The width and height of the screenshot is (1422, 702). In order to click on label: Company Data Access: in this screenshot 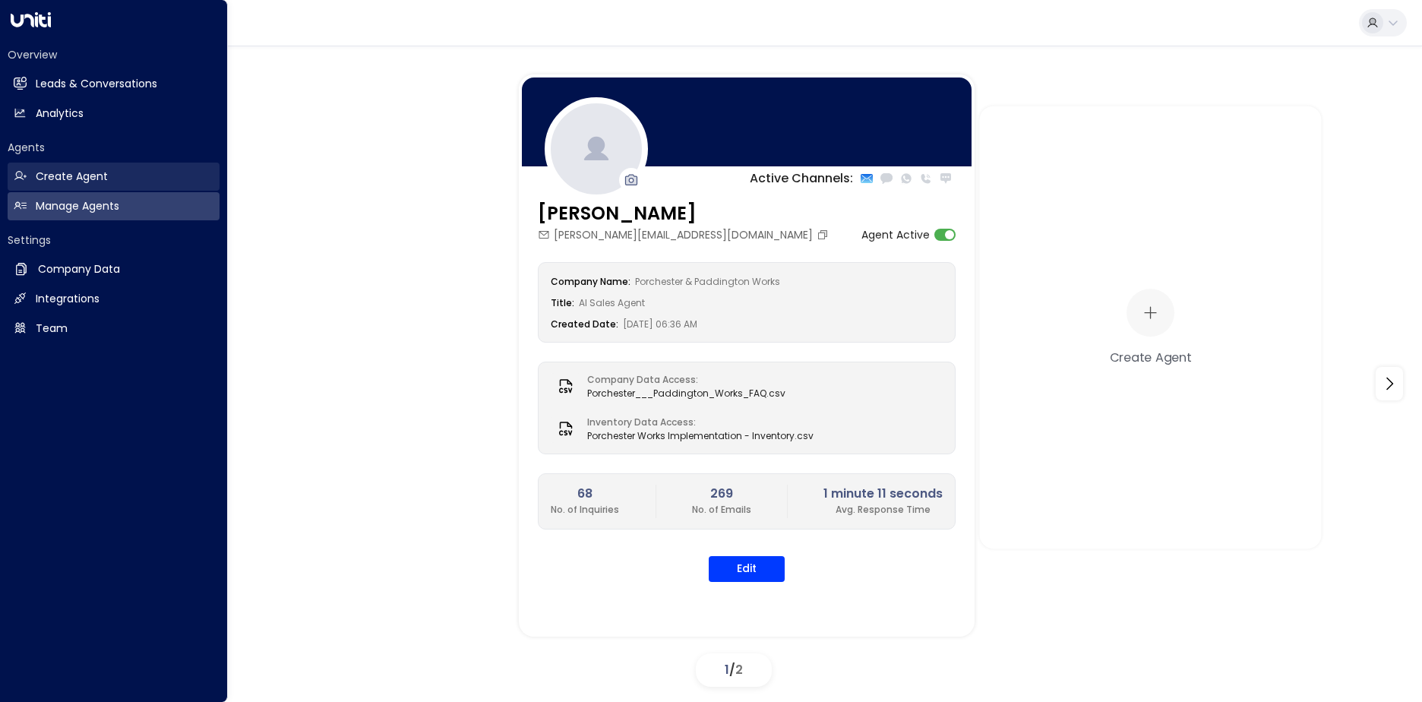, I will do `click(682, 380)`.